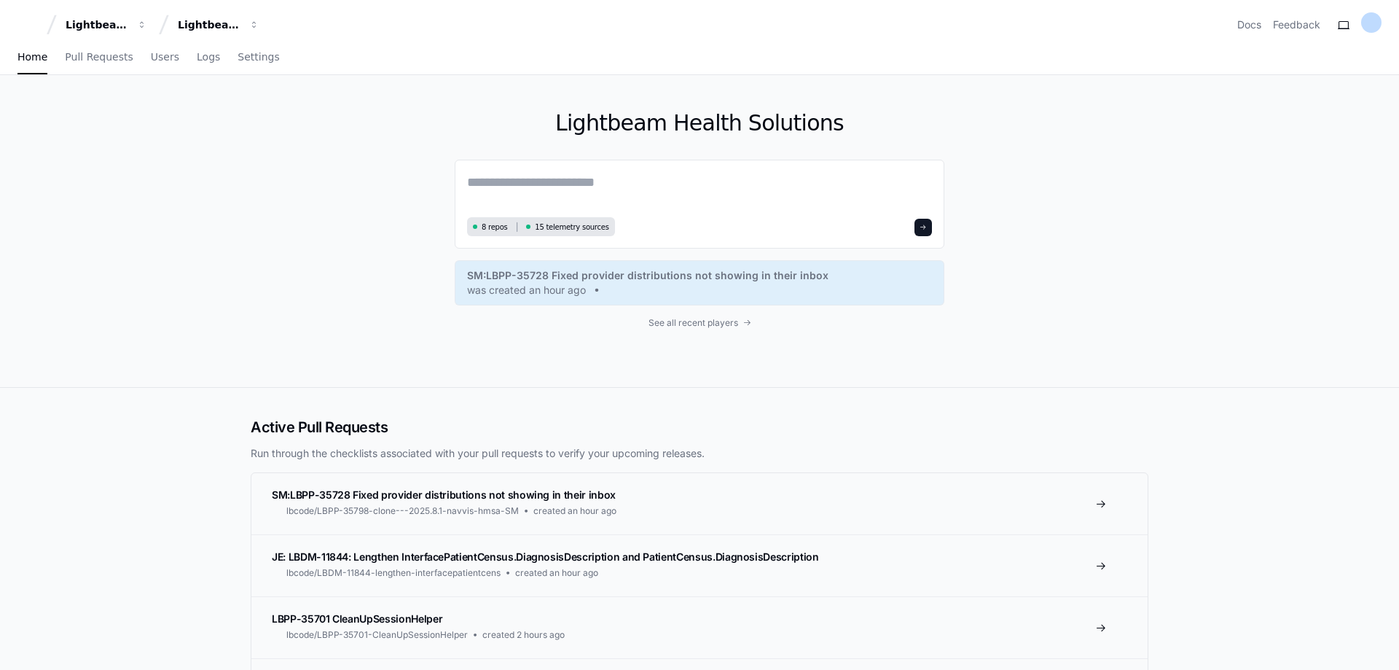  Describe the element at coordinates (377, 635) in the screenshot. I see `span: lbcode/LBPP-35701-CleanUpSessionHelper` at that location.